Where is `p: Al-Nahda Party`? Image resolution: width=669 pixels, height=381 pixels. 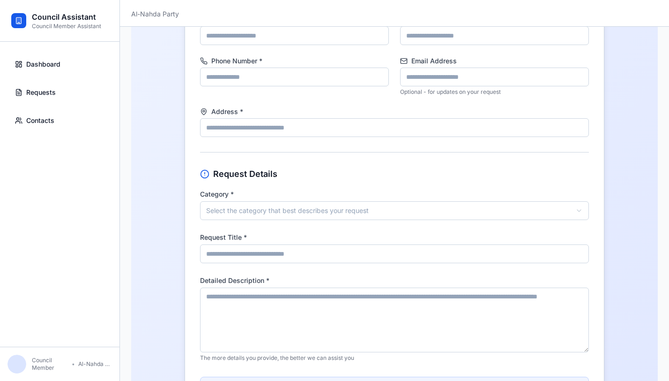
p: Al-Nahda Party is located at coordinates (155, 14).